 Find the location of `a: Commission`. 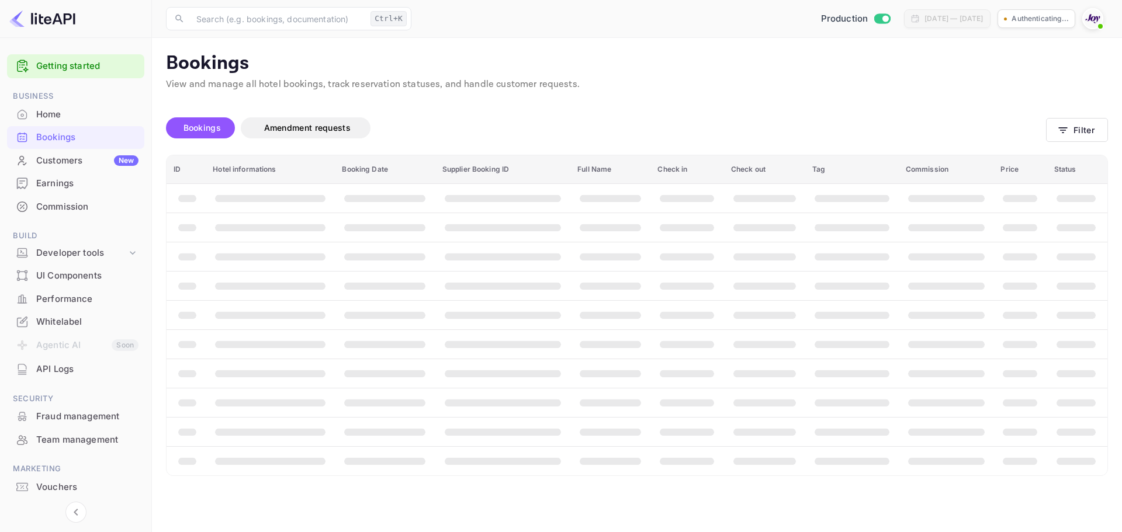

a: Commission is located at coordinates (75, 206).